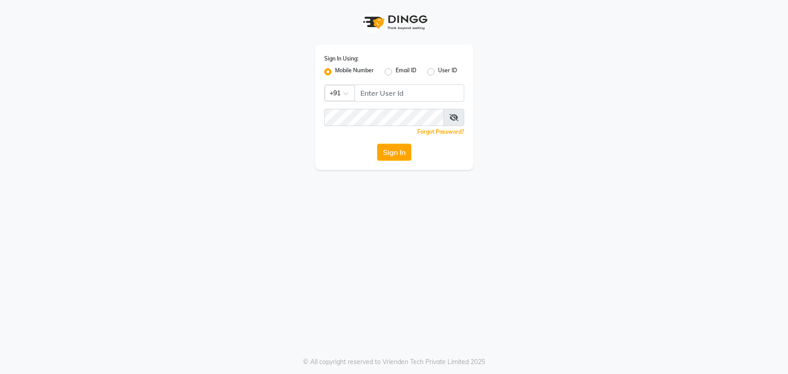 This screenshot has height=374, width=788. Describe the element at coordinates (341, 59) in the screenshot. I see `label: Sign In Using:` at that location.